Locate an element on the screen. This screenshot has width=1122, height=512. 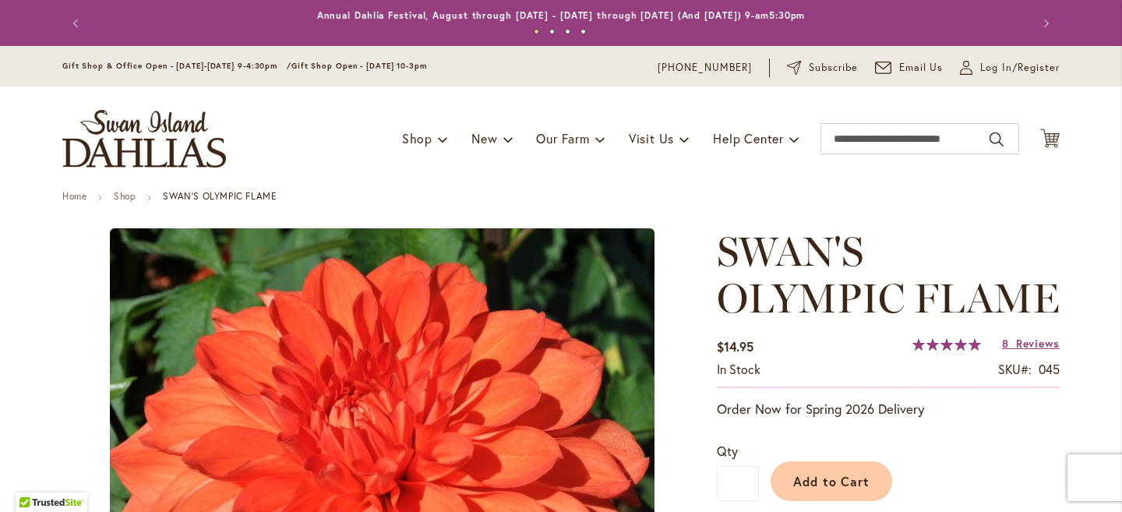
button: 4 of 4 is located at coordinates (583, 31).